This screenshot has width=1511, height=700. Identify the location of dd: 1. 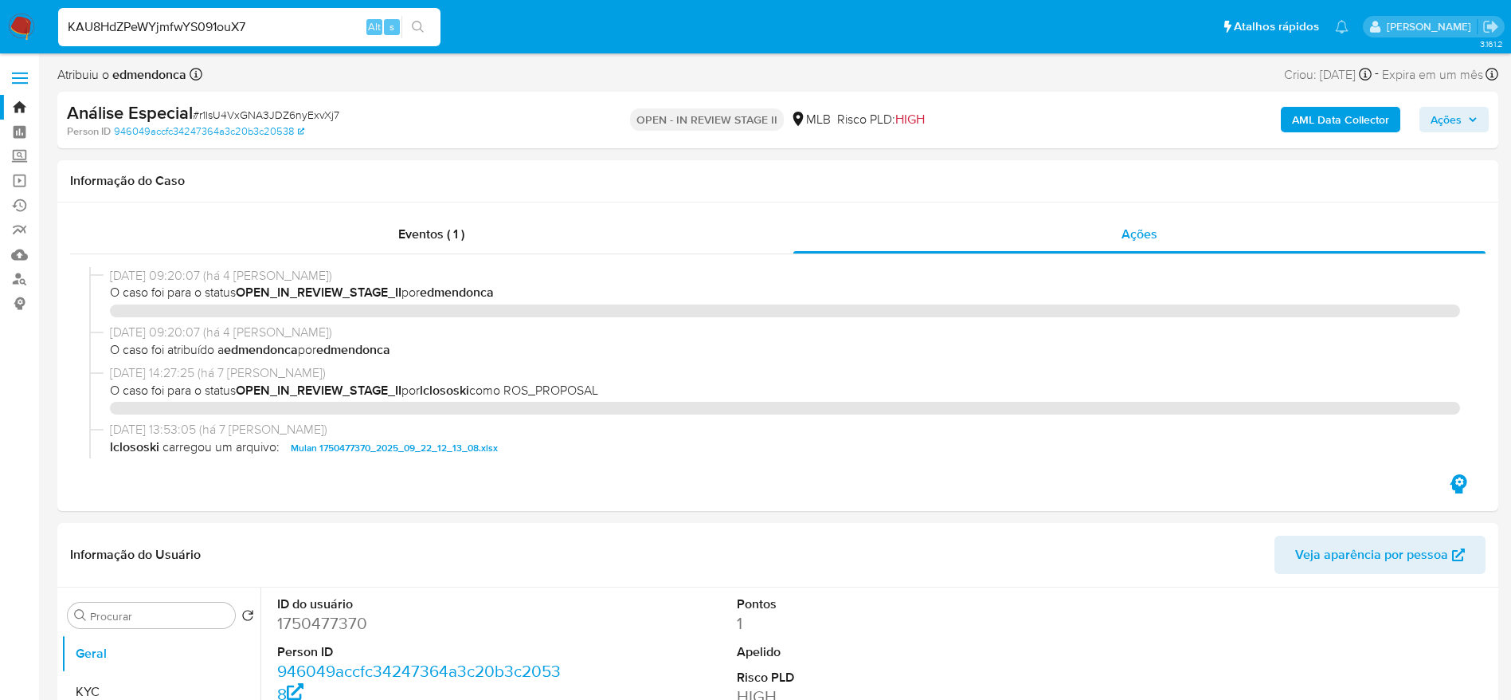
(882, 623).